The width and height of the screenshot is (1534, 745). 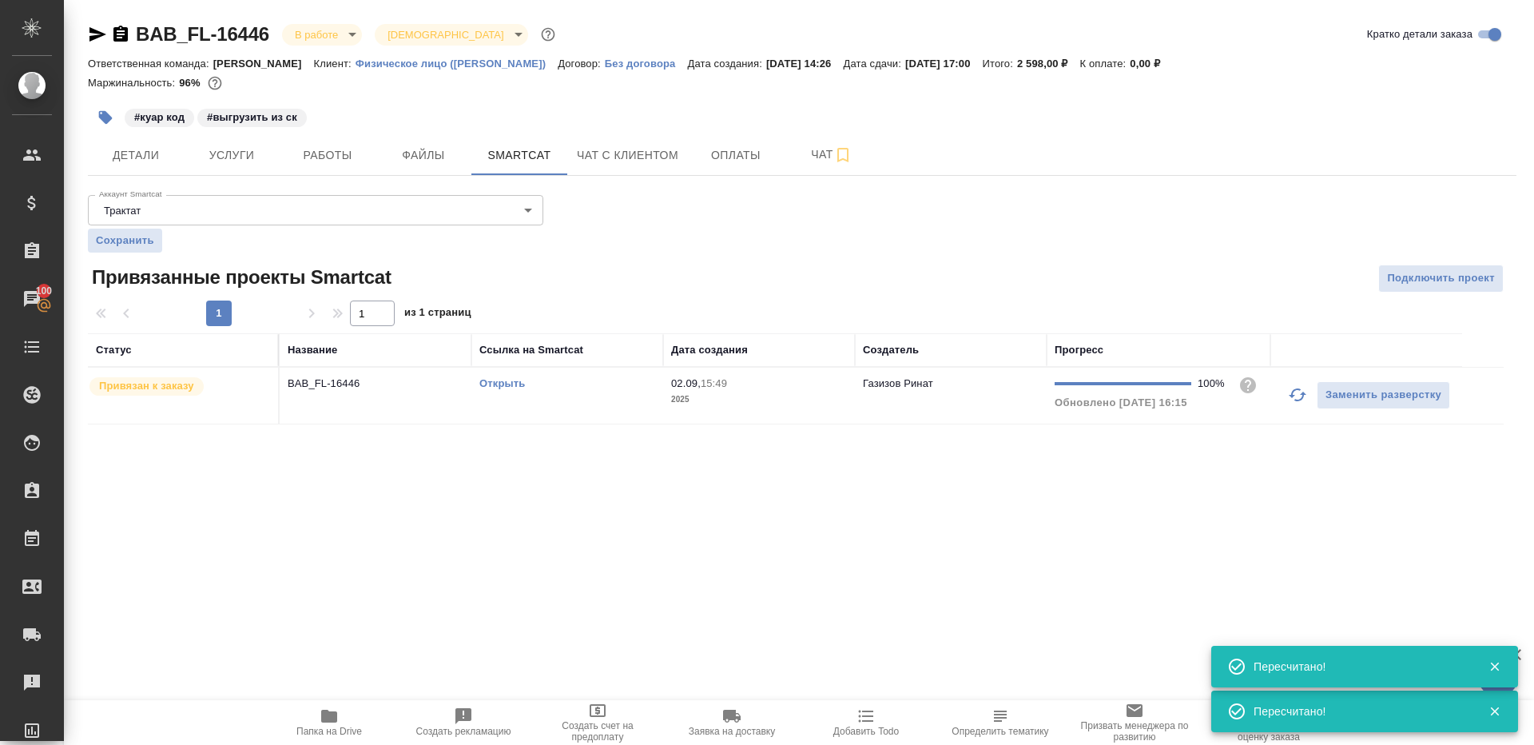 I want to click on p: Дата создания:, so click(x=726, y=63).